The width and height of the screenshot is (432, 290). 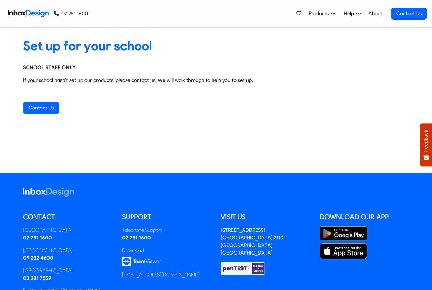 What do you see at coordinates (216, 80) in the screenshot?
I see `p: If your school hasn't set up our products, please contact us. We will walk through to help you to...` at bounding box center [216, 80].